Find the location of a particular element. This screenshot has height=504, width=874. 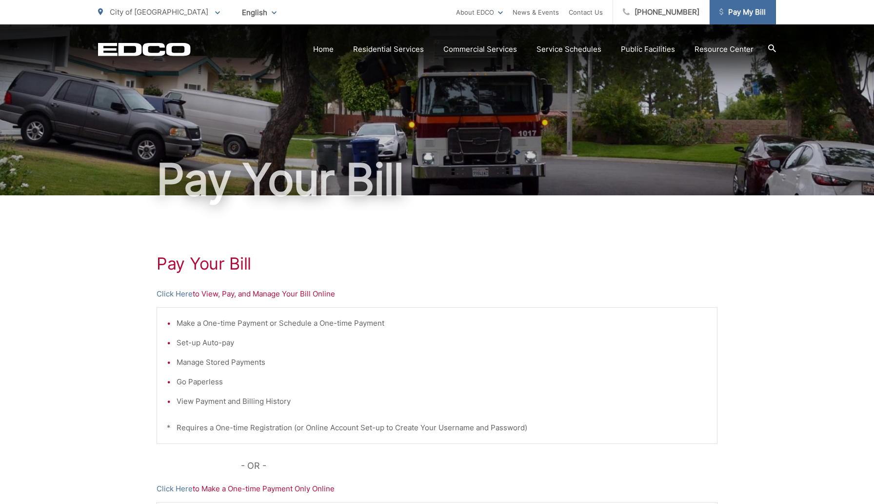

span: English is located at coordinates (259, 12).